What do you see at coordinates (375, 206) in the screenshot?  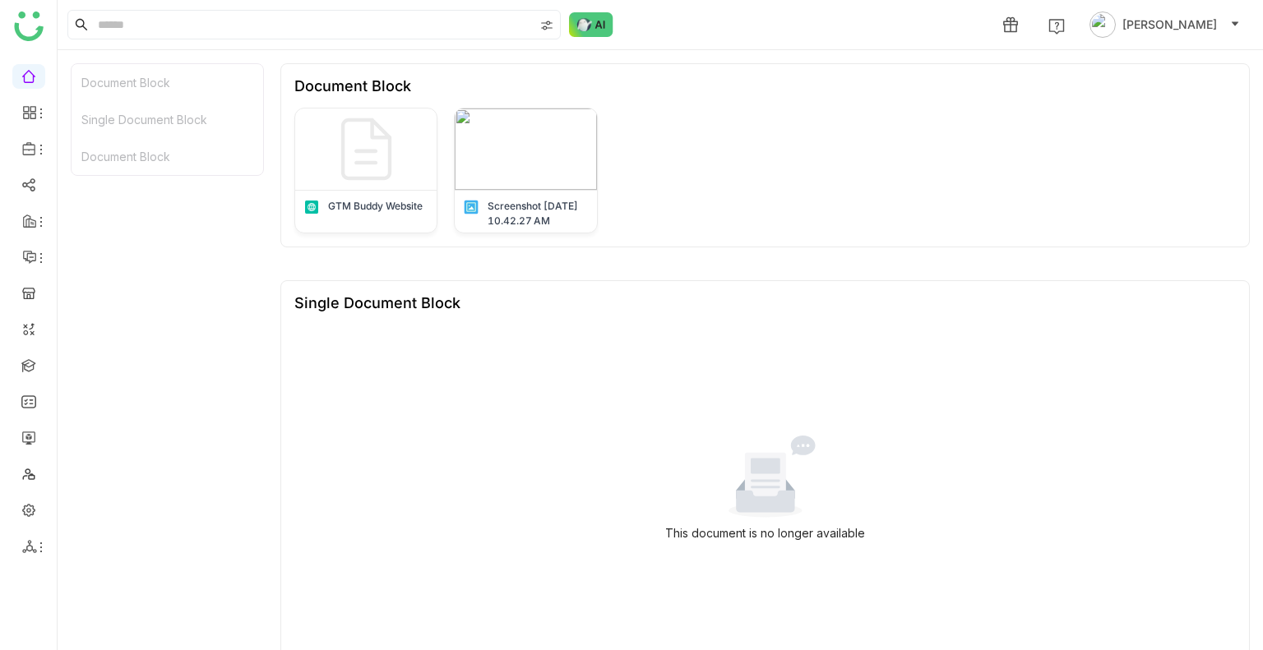 I see `div: GTM Buddy Website` at bounding box center [375, 206].